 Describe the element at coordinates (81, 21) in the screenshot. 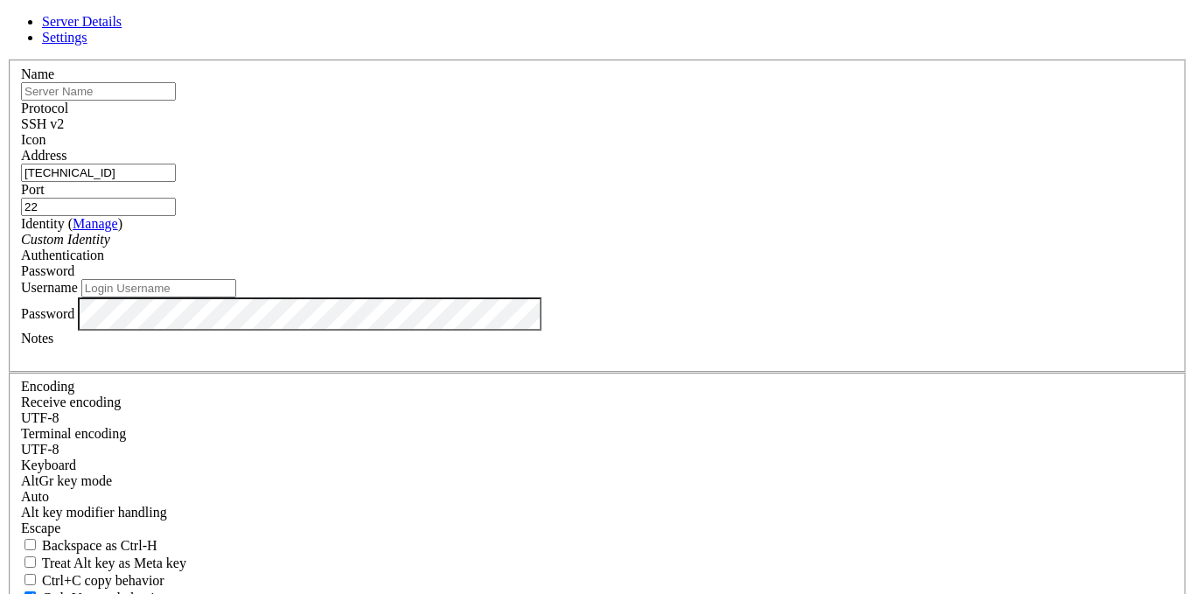

I see `a: Server Details` at that location.